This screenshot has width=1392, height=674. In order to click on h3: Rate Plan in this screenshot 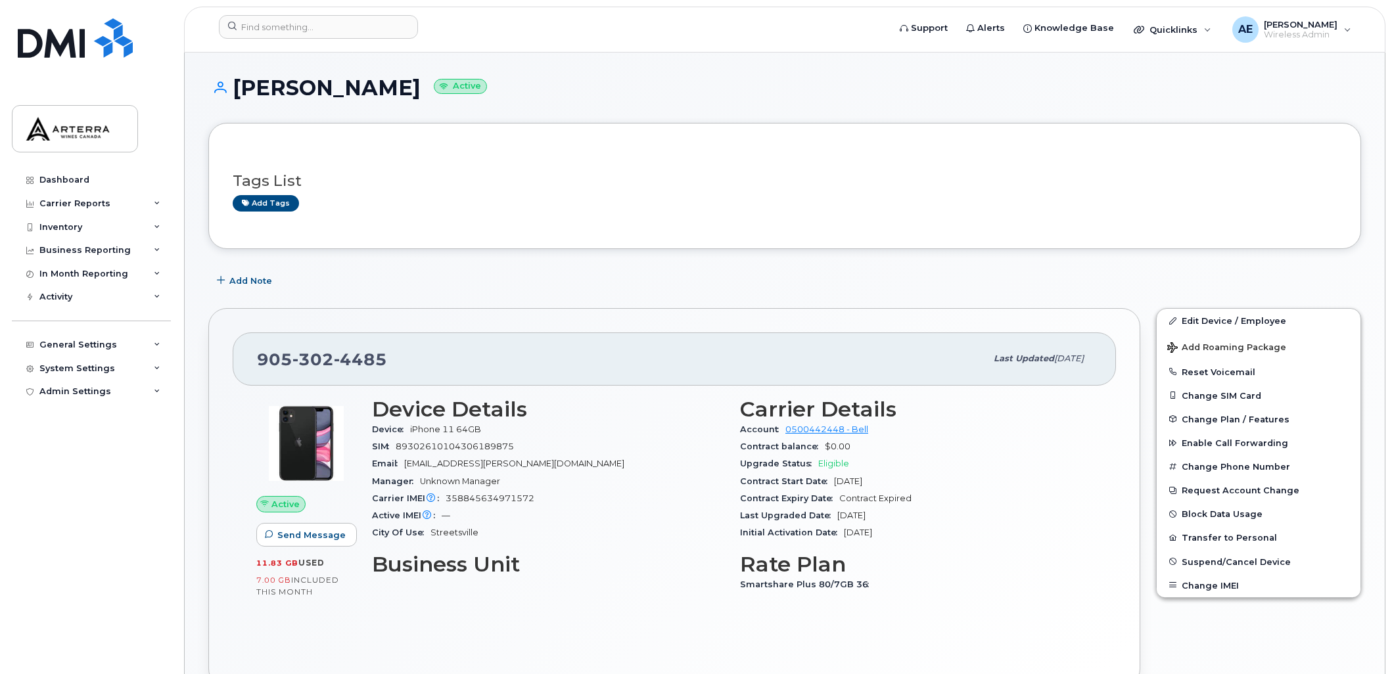, I will do `click(916, 564)`.